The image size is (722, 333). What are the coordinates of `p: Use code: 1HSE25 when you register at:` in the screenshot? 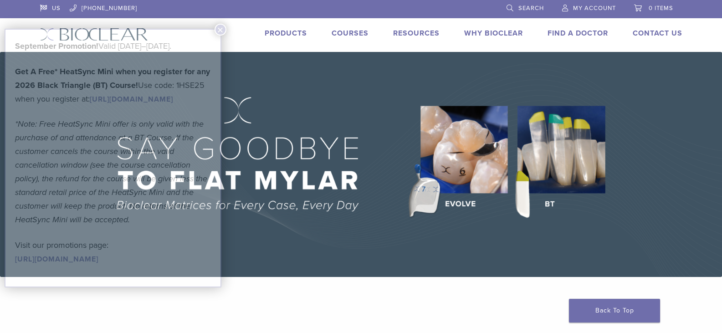 It's located at (113, 85).